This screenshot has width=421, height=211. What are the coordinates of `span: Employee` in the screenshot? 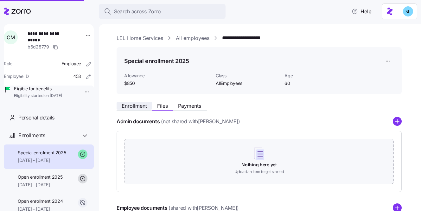 It's located at (71, 64).